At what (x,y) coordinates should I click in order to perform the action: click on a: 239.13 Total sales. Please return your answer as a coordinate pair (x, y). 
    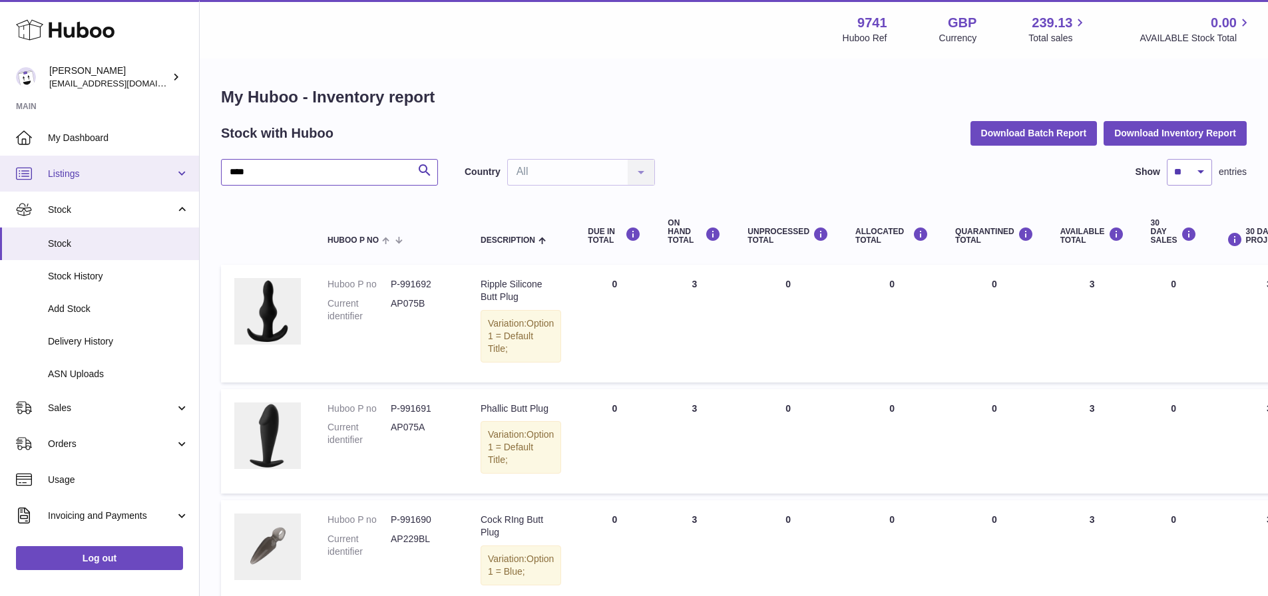
    Looking at the image, I should click on (1058, 29).